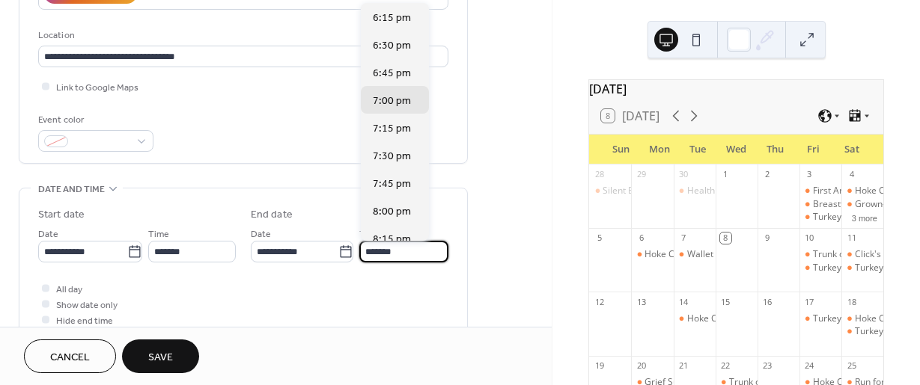 The height and width of the screenshot is (385, 920). What do you see at coordinates (683, 238) in the screenshot?
I see `div: 7` at bounding box center [683, 238].